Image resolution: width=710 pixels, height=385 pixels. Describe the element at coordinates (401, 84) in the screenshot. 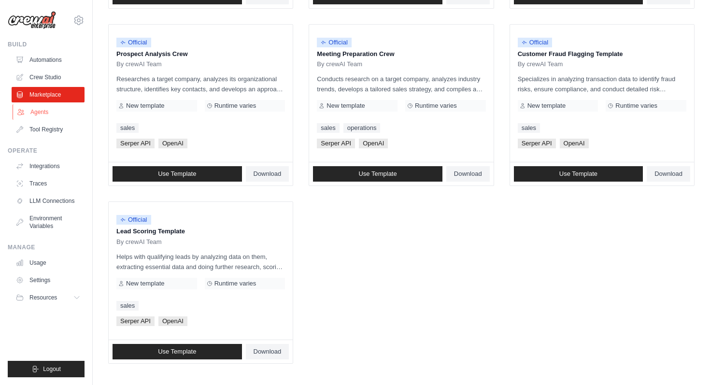

I see `p: Conducts research on a target company, analyzes industry trends, develops a tailored sales strate...` at that location.